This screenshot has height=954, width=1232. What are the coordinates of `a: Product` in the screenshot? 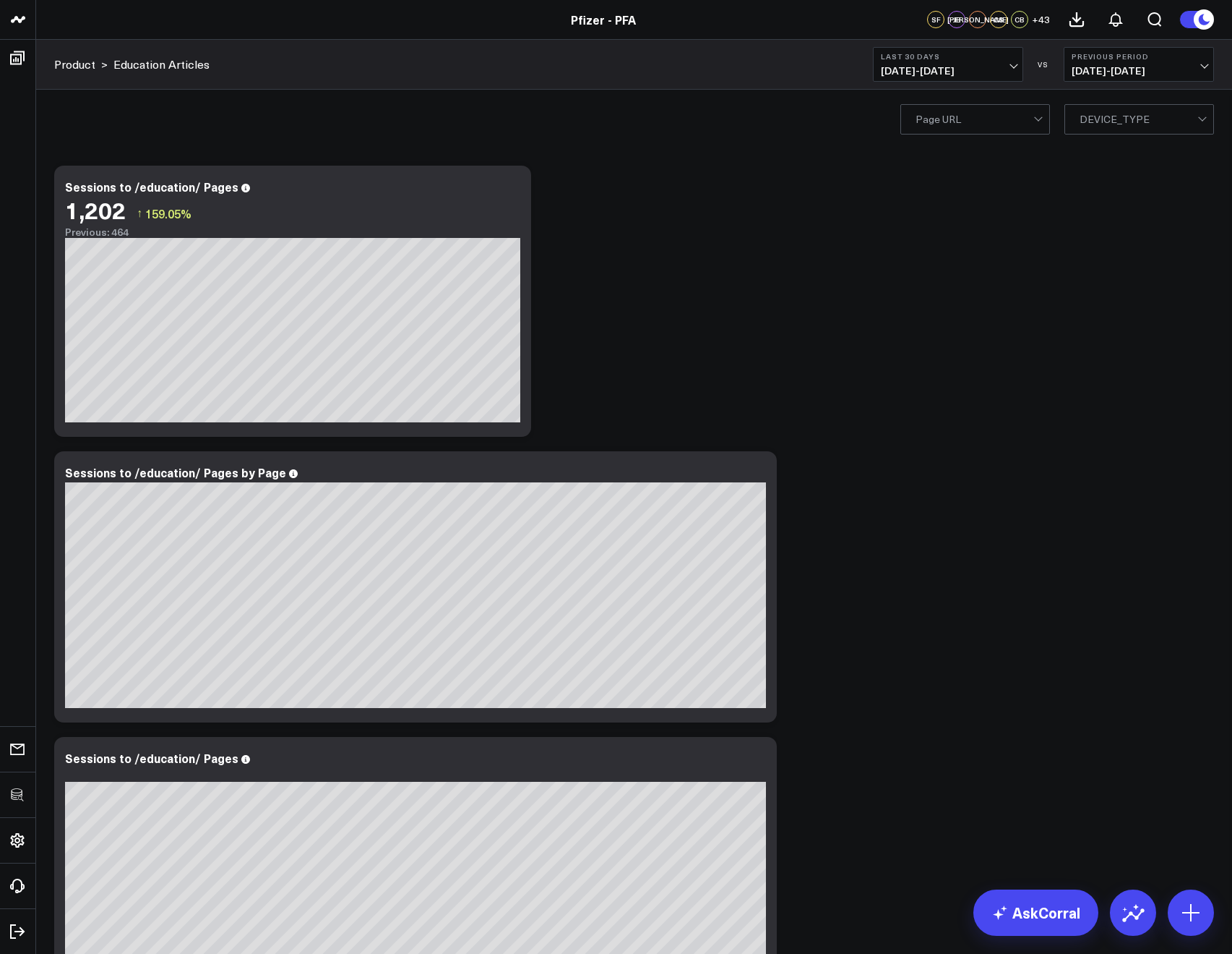 It's located at (74, 64).